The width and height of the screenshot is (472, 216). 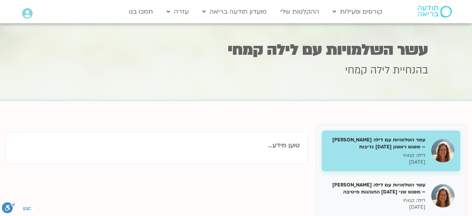 I want to click on a: קורסים ופעילות, so click(x=358, y=12).